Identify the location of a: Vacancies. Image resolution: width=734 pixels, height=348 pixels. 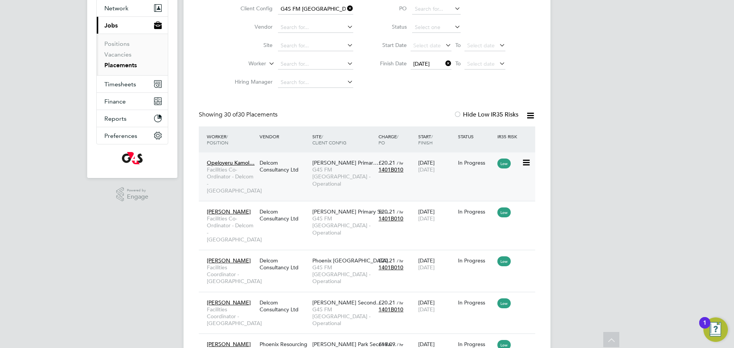
(118, 54).